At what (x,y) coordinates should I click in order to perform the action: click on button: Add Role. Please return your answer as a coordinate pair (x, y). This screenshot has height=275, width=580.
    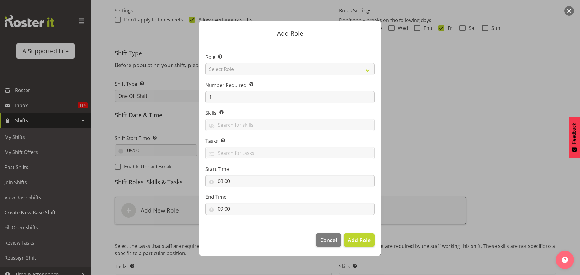
    Looking at the image, I should click on (359, 240).